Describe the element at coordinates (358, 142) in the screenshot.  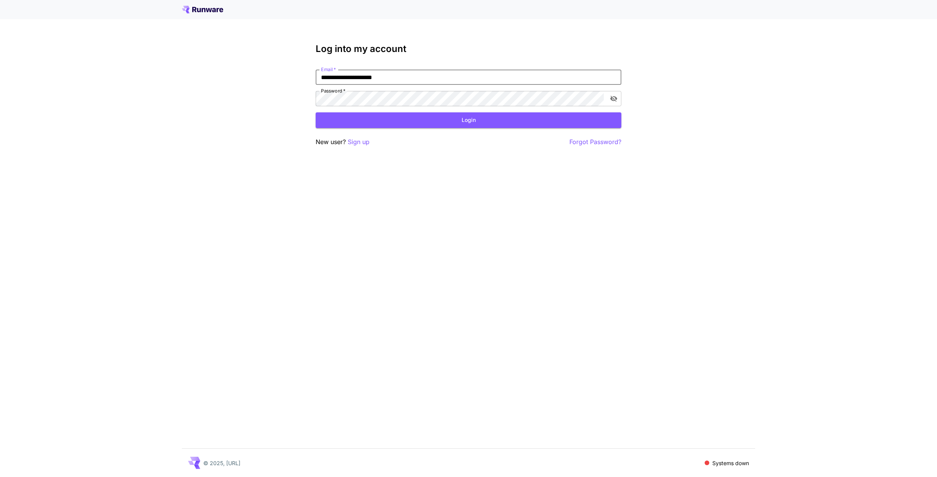
I see `button: Sign up` at that location.